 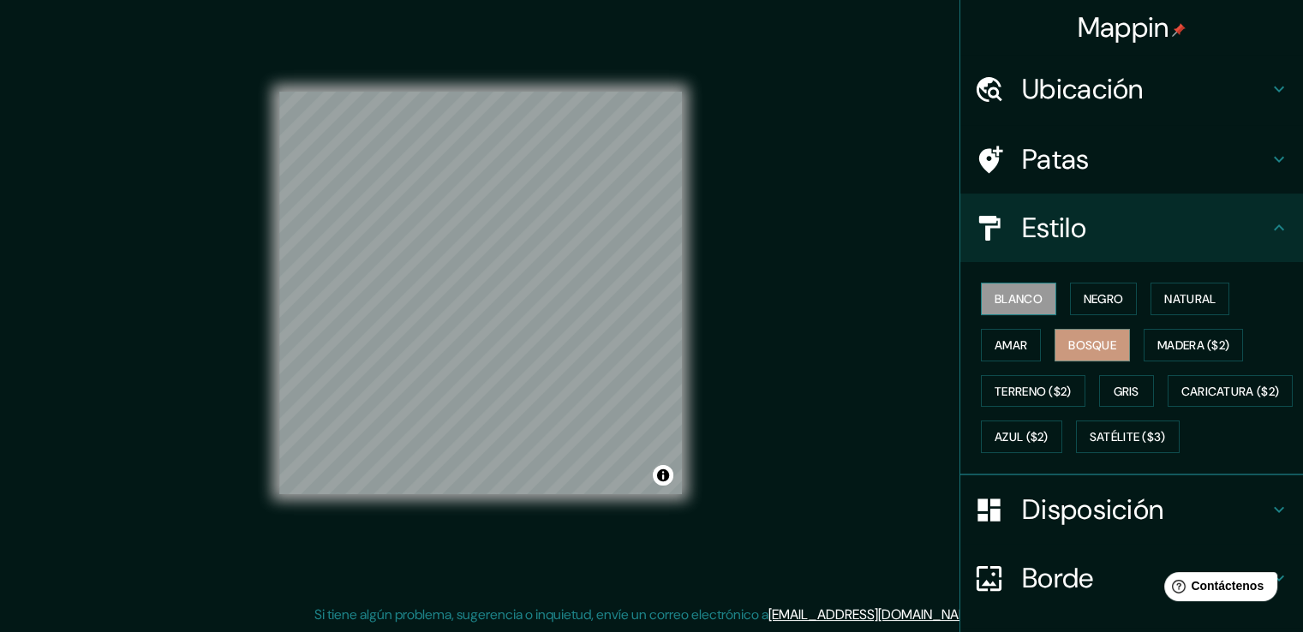 I want to click on div: Borde, so click(x=1132, y=578).